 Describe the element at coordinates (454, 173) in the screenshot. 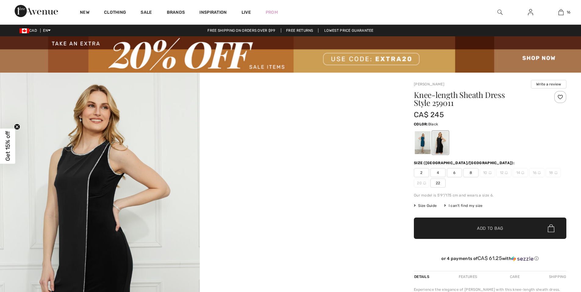

I see `span: 6` at that location.